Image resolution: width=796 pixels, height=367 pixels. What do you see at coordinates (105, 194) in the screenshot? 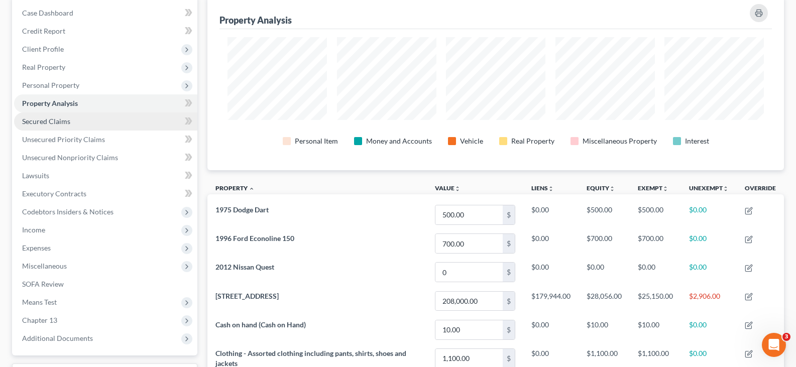
I see `a: Executory Contracts` at bounding box center [105, 194].